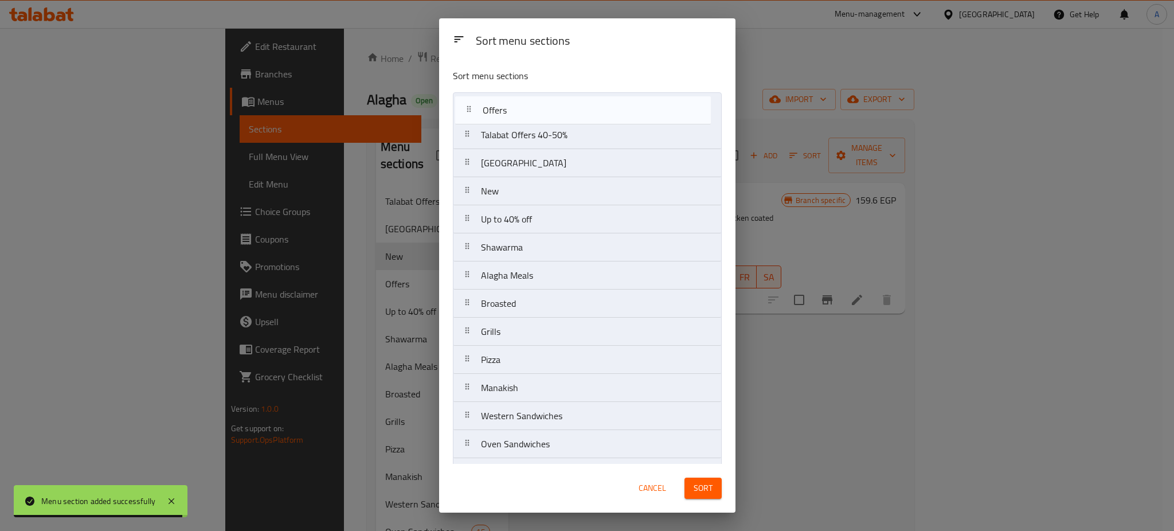 This screenshot has height=531, width=1174. Describe the element at coordinates (559, 76) in the screenshot. I see `p: Sort menu sections` at that location.